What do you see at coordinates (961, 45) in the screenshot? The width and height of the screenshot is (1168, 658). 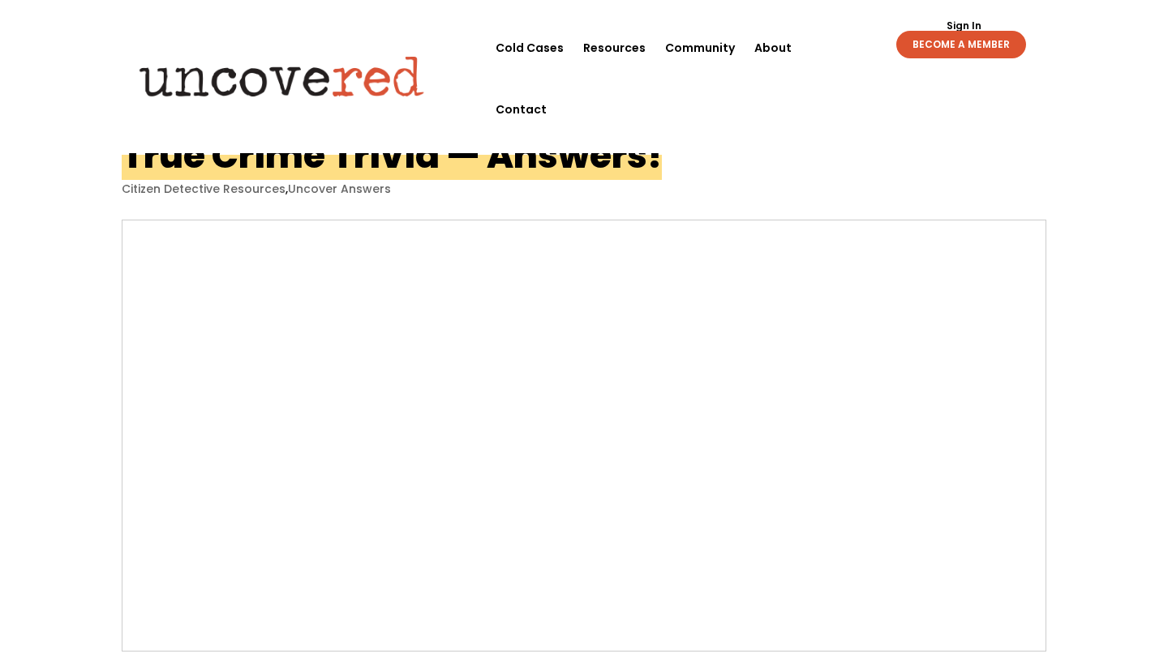 I see `a: BECOME A MEMBER` at bounding box center [961, 45].